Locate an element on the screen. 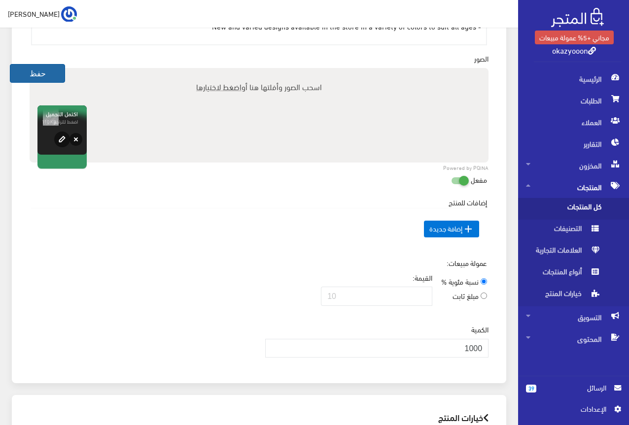 The image size is (629, 425). label: القيمة: is located at coordinates (422, 278).